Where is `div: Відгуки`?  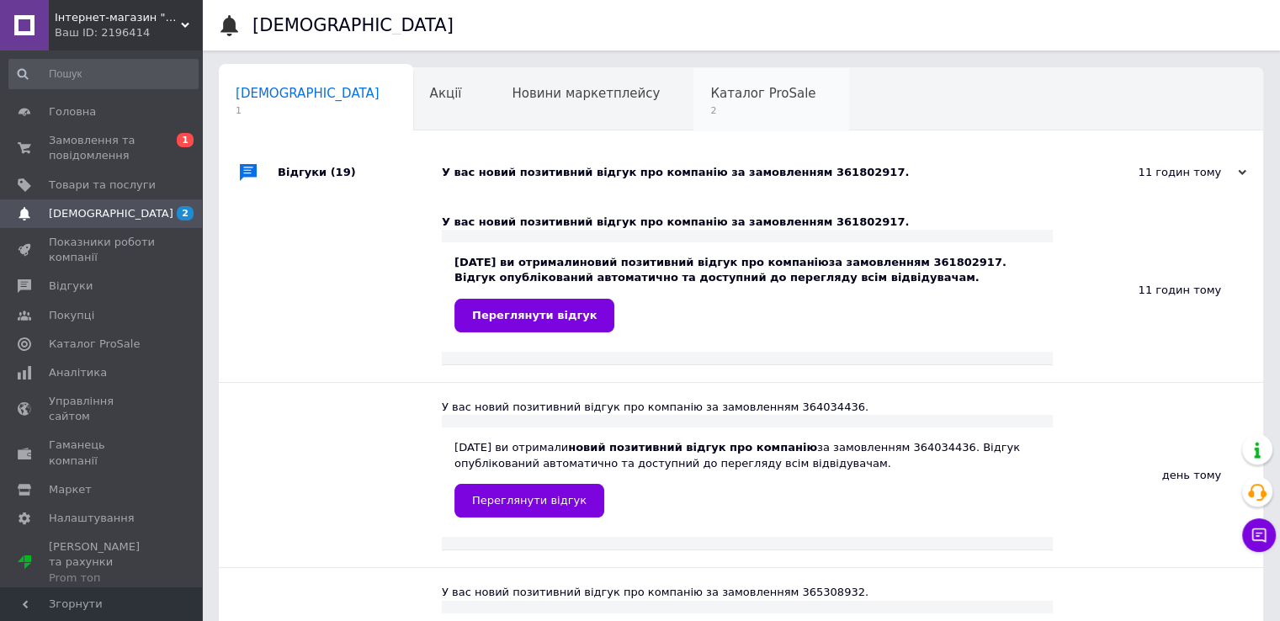
div: Відгуки is located at coordinates (359, 173).